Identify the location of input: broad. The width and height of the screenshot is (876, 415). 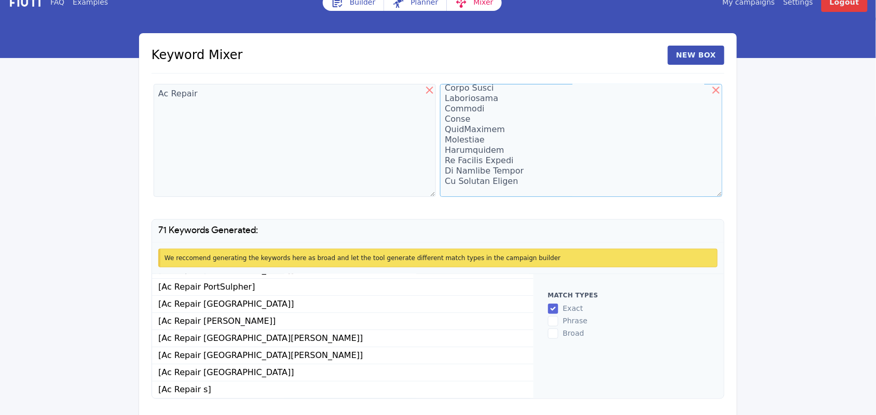
(553, 334).